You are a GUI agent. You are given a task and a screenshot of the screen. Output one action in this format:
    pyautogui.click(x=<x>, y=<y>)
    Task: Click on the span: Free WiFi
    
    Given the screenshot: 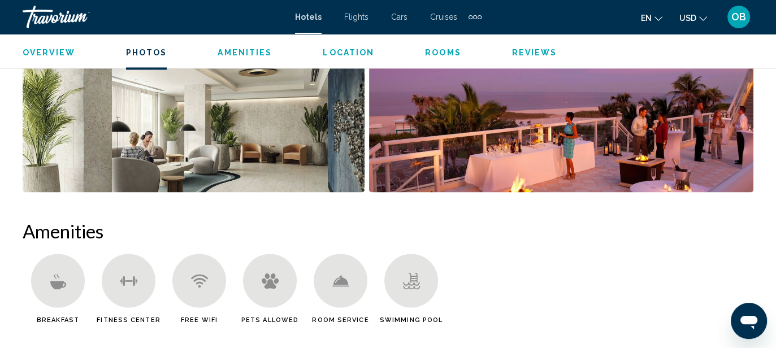 What is the action you would take?
    pyautogui.click(x=199, y=319)
    